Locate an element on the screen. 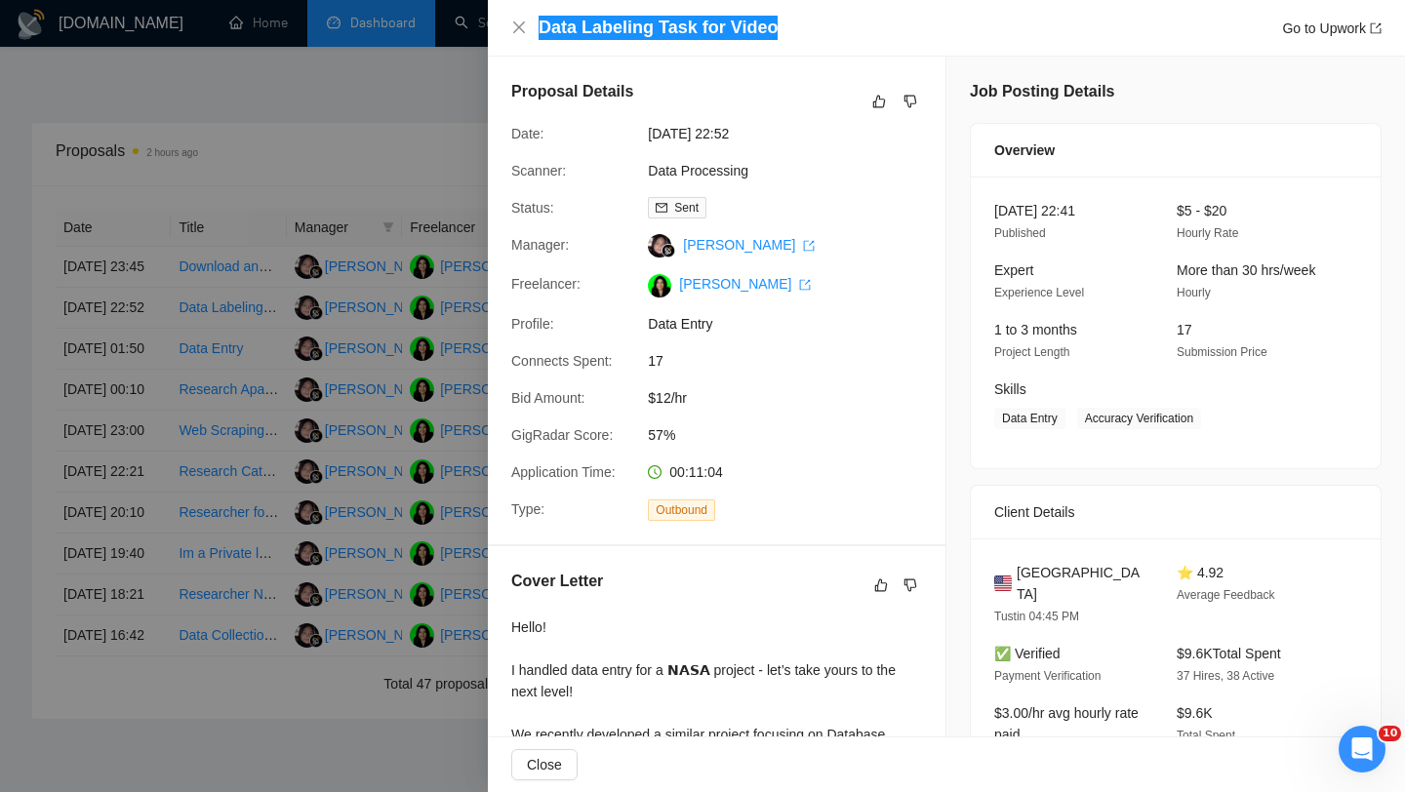  span: Accuracy Verification is located at coordinates (1139, 419).